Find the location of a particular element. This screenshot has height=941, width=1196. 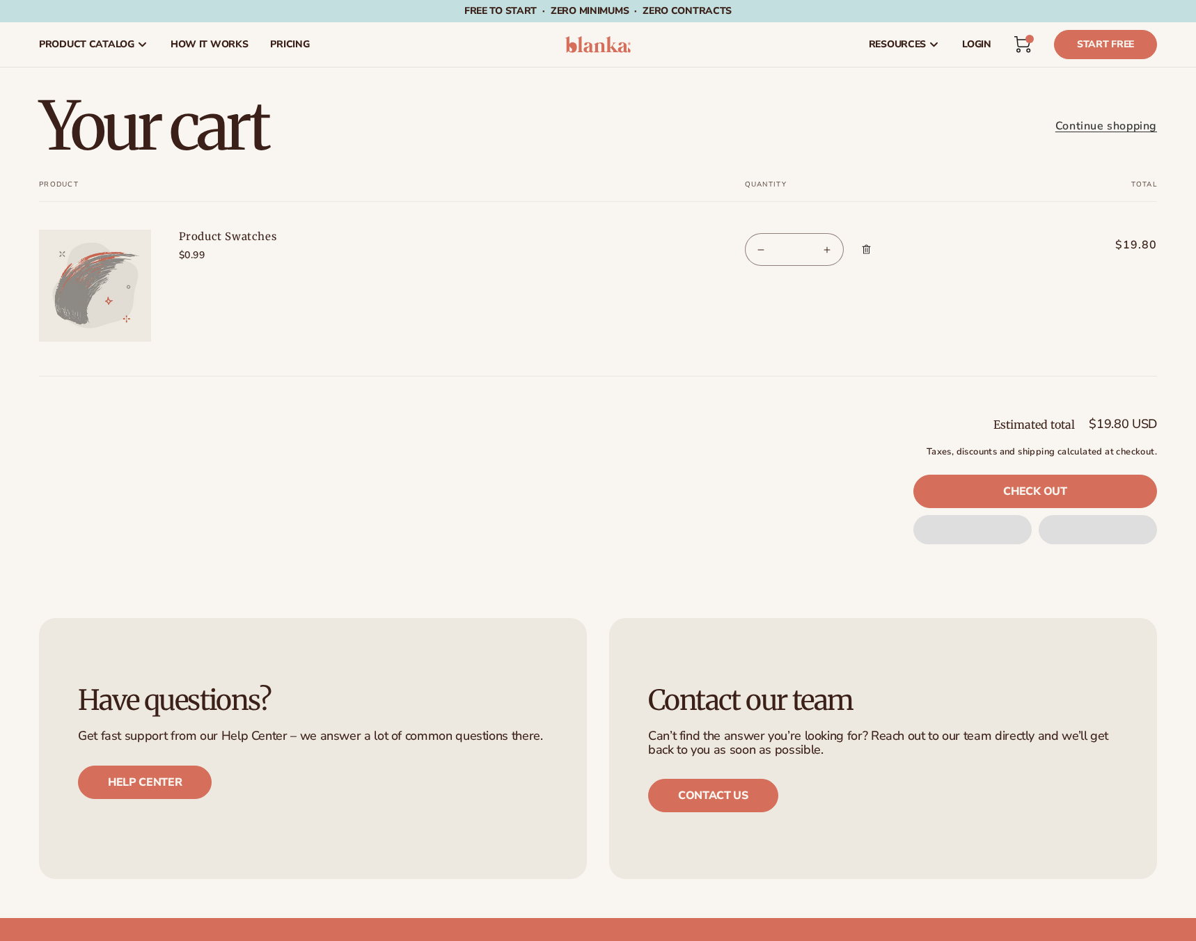

small: Taxes, discounts and shipping calculated at checkout. is located at coordinates (1035, 453).